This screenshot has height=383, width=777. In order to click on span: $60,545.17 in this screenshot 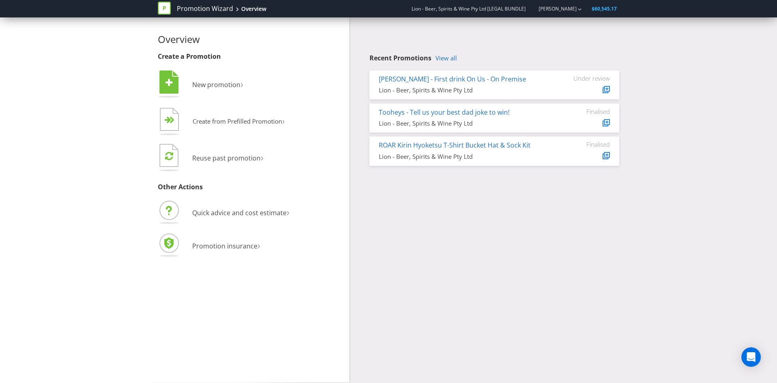, I will do `click(604, 9)`.